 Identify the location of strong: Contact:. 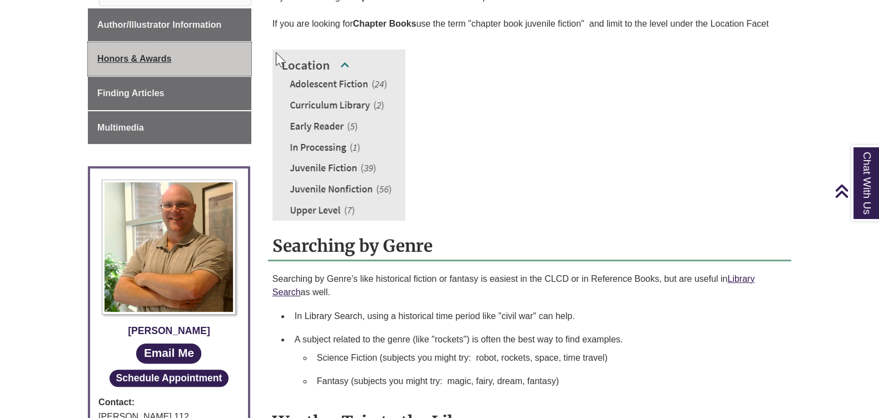
(169, 403).